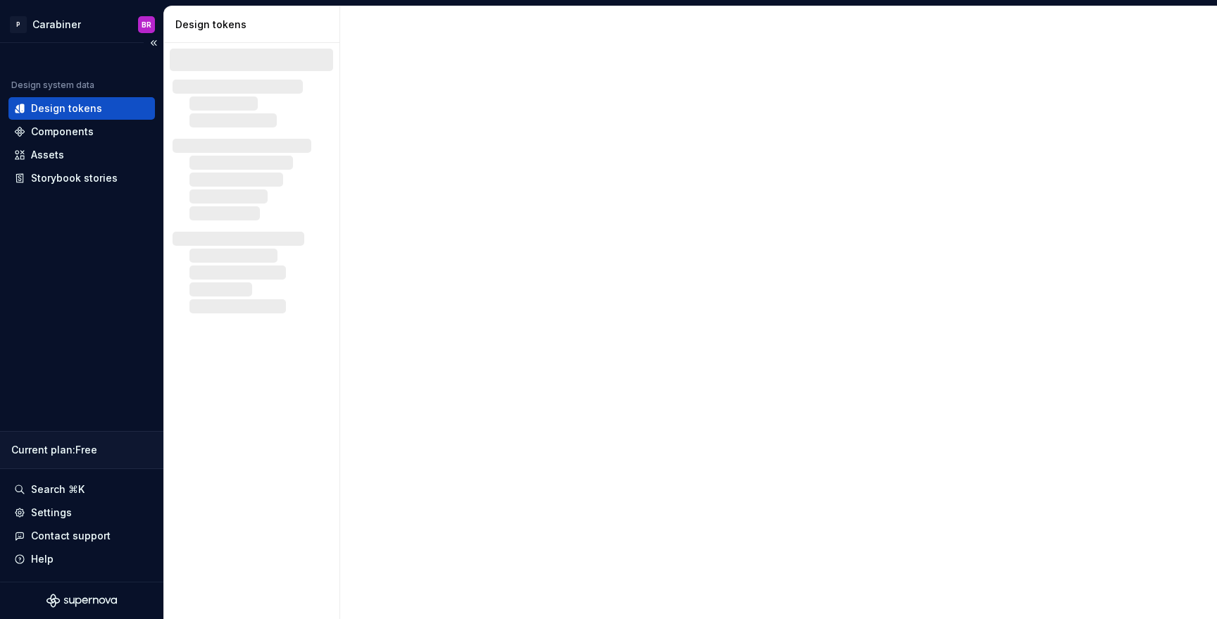 The image size is (1217, 619). Describe the element at coordinates (58, 489) in the screenshot. I see `div: Search ⌘K` at that location.